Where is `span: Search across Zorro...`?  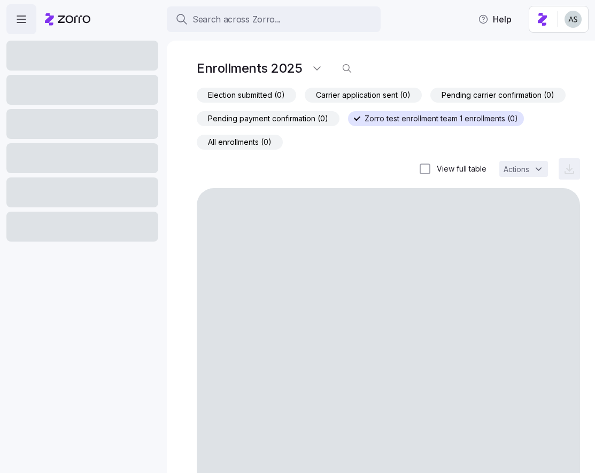 span: Search across Zorro... is located at coordinates (236, 19).